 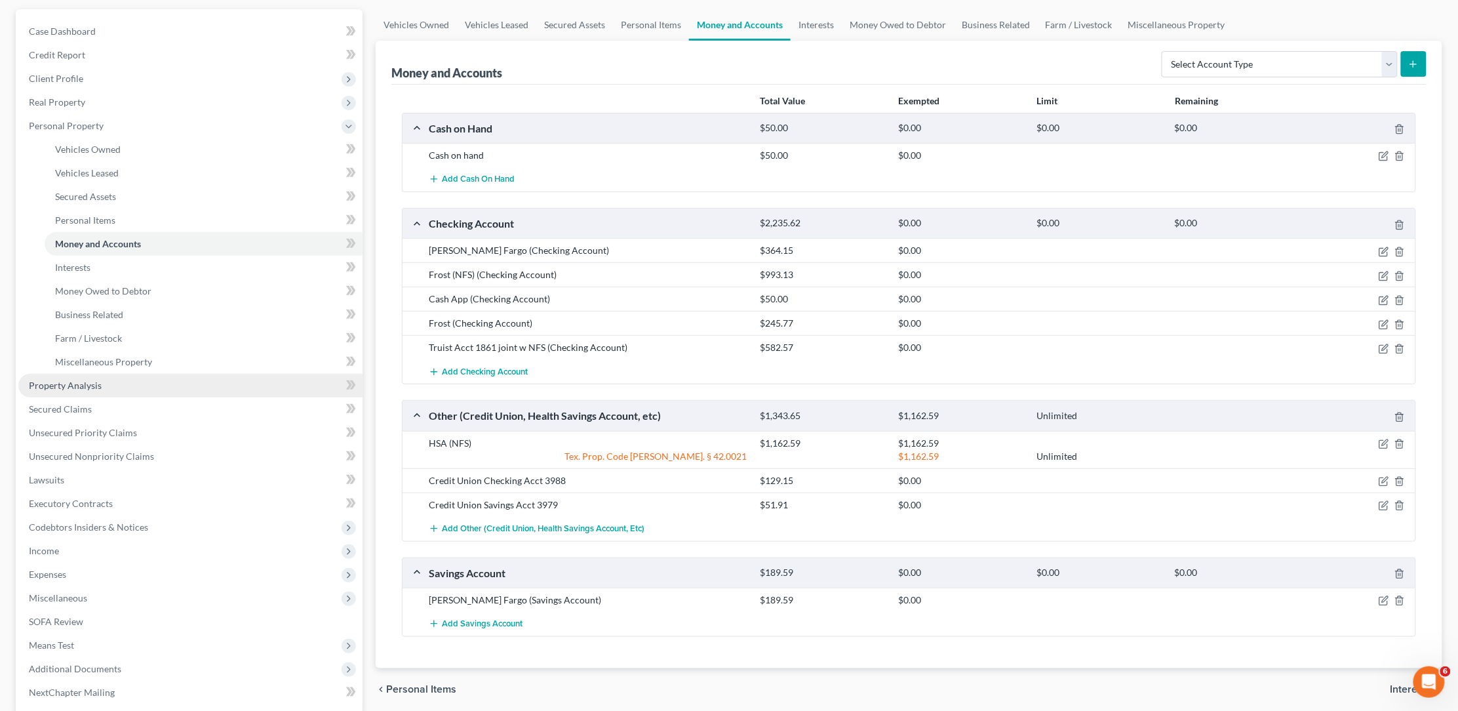 What do you see at coordinates (104, 361) in the screenshot?
I see `span: Miscellaneous Property` at bounding box center [104, 361].